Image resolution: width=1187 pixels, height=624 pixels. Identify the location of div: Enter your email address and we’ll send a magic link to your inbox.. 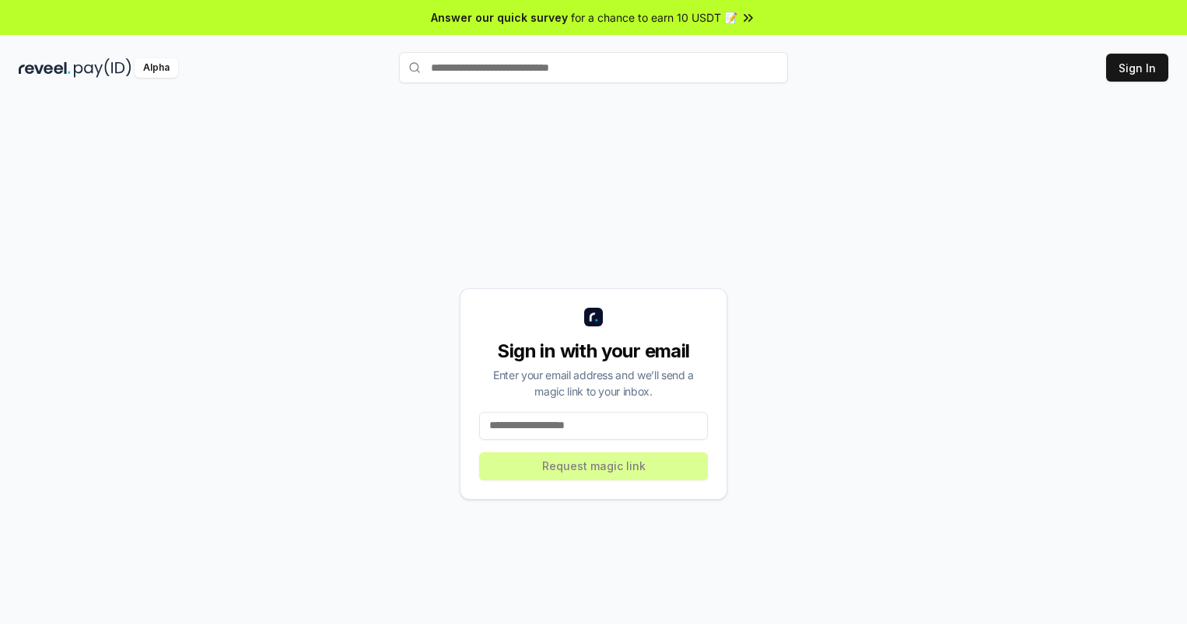
(593, 383).